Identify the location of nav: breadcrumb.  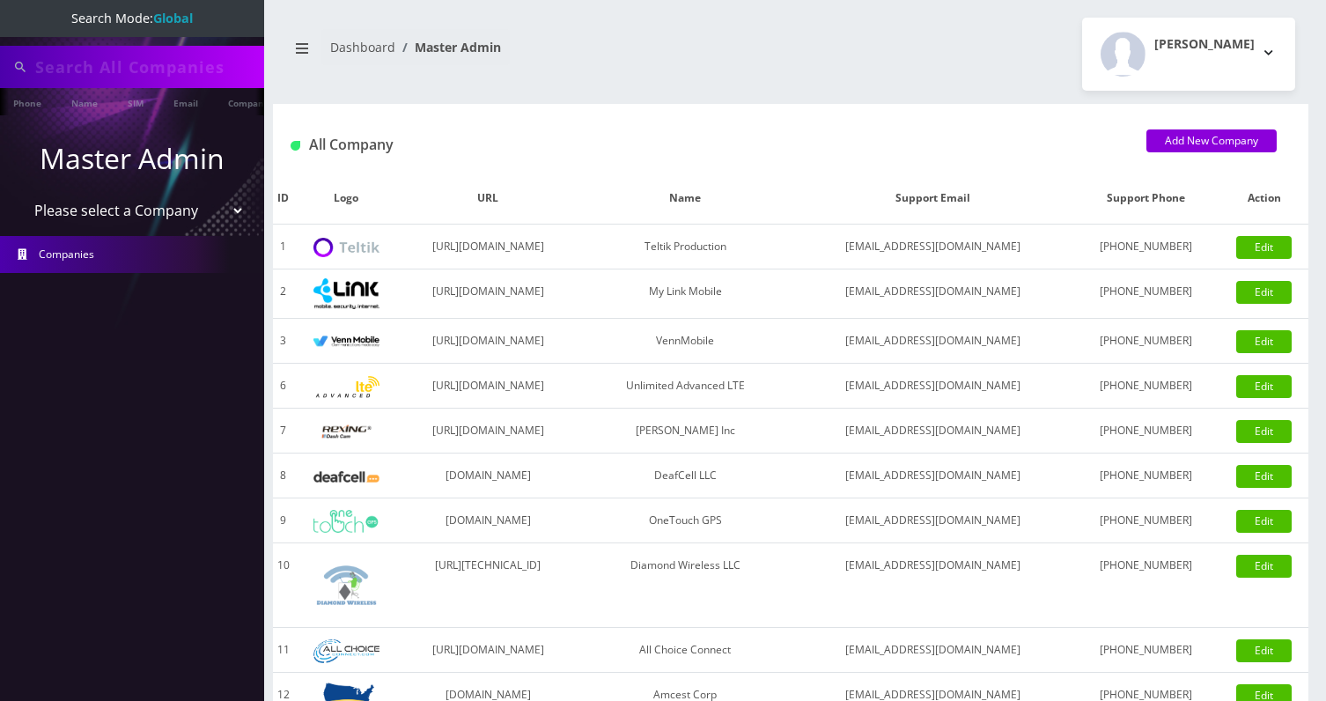
(532, 54).